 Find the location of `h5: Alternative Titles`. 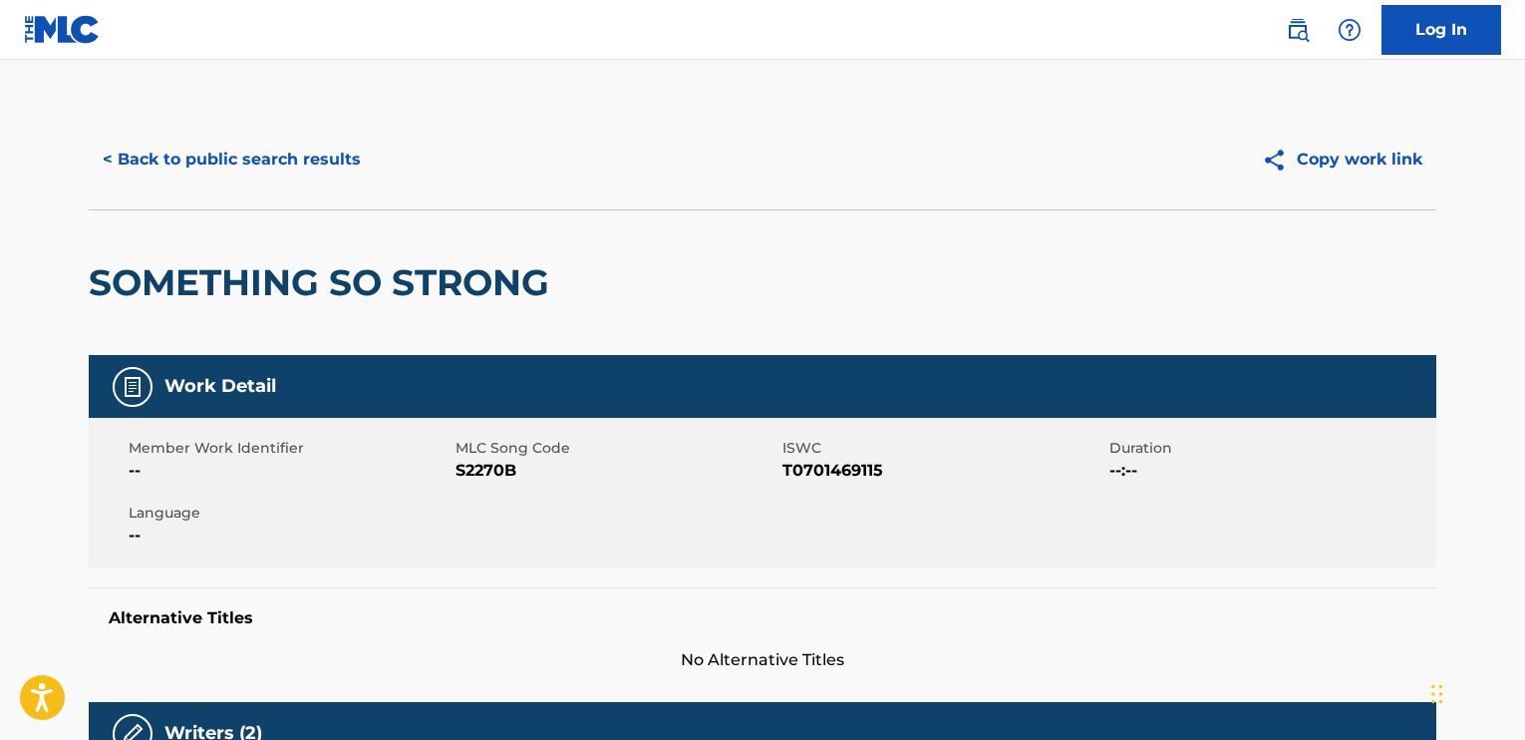

h5: Alternative Titles is located at coordinates (763, 618).